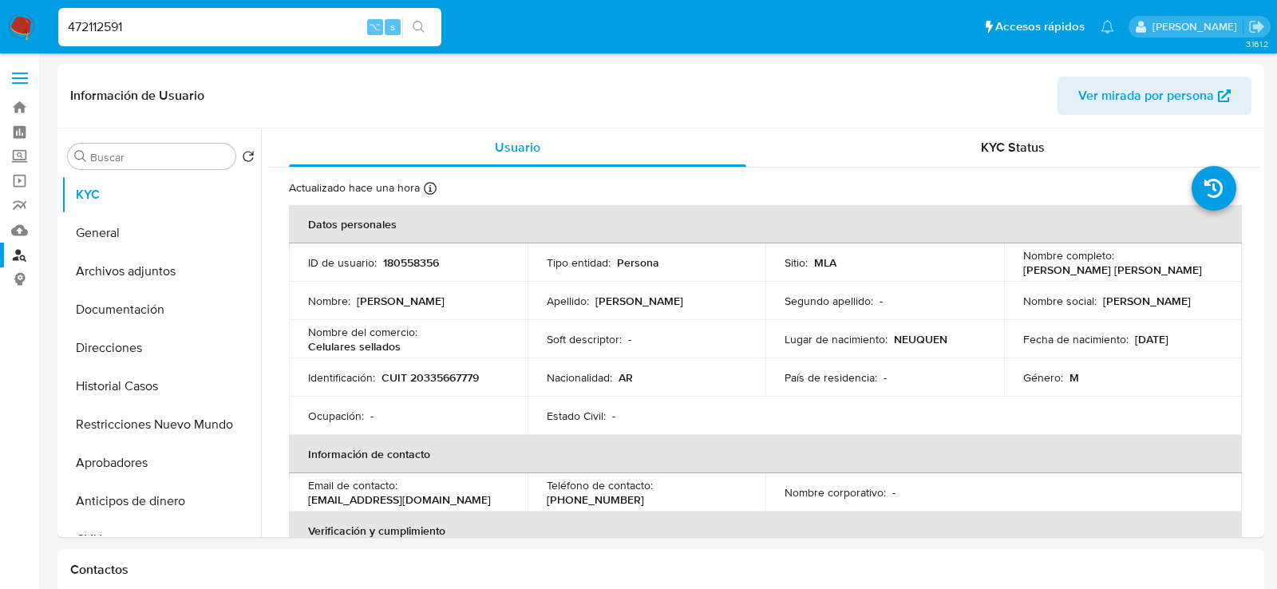 This screenshot has width=1277, height=589. Describe the element at coordinates (161, 463) in the screenshot. I see `button: Aprobadores` at that location.